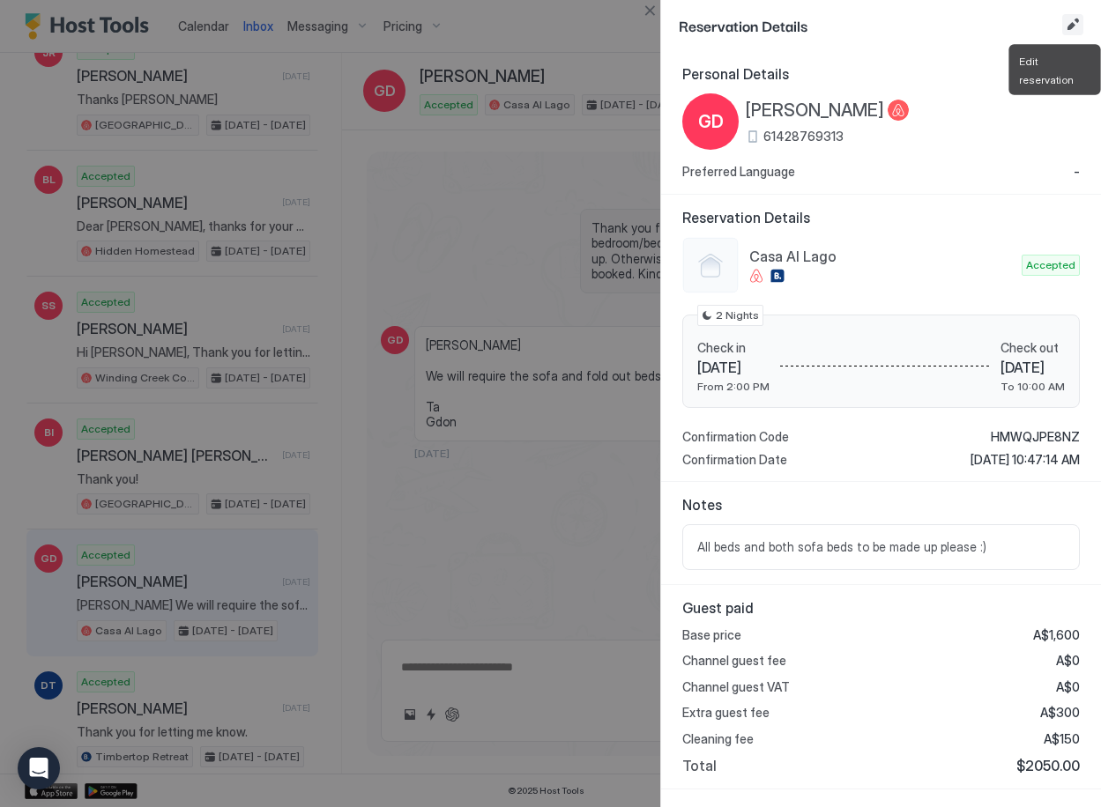 This screenshot has width=1101, height=807. What do you see at coordinates (881, 608) in the screenshot?
I see `span: Guest paid` at bounding box center [881, 608].